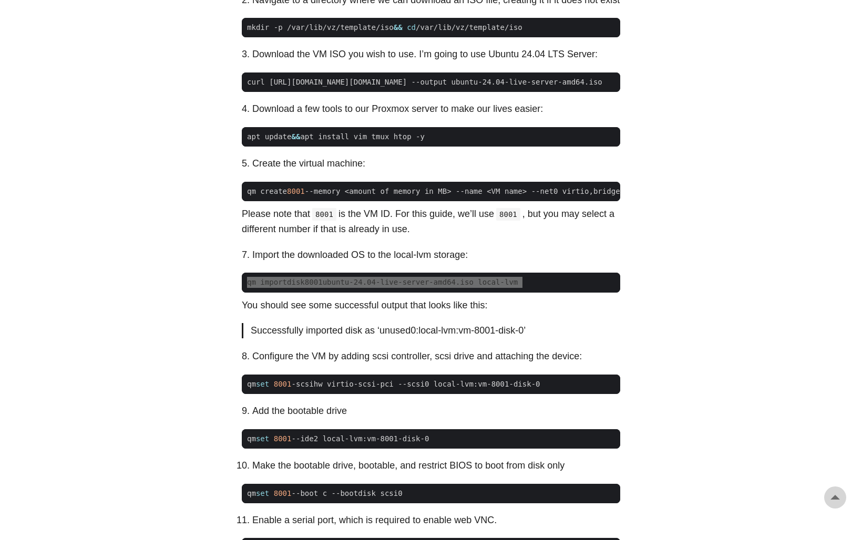 The image size is (862, 540). What do you see at coordinates (447, 191) in the screenshot?
I see `span: qm create --memory <amount of memory in MB> --name <VM name> --net0 virtio,bridge vmbr0` at bounding box center [447, 191].